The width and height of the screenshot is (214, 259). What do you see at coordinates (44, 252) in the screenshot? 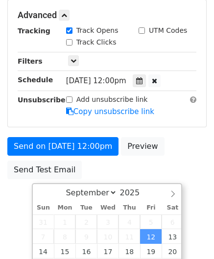
I see `span: September 14, 2025` at bounding box center [44, 252].